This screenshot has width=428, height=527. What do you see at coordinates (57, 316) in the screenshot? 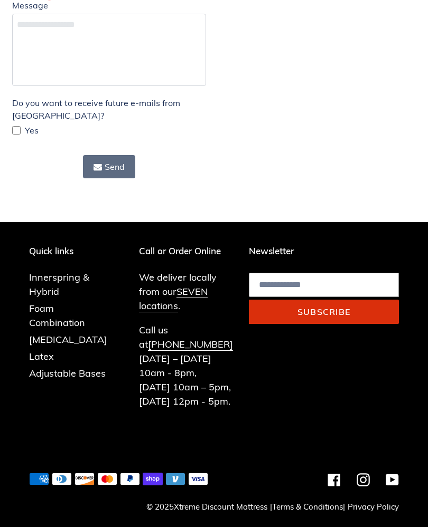
I see `a: Foam Combination` at bounding box center [57, 316].